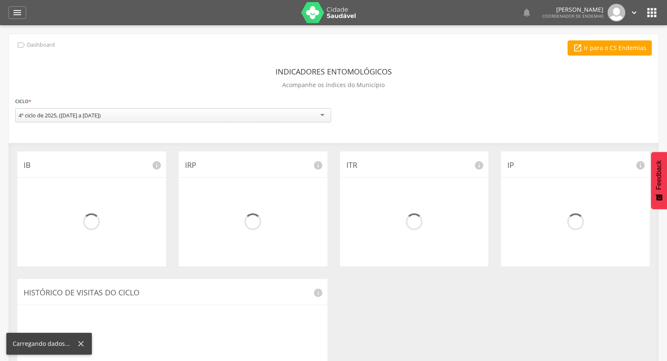 This screenshot has width=667, height=361. I want to click on p: Acompanhe os índices do Município, so click(333, 85).